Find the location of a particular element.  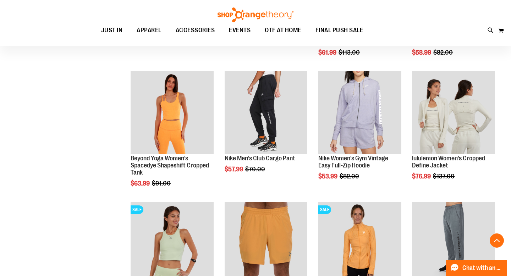

a: Nike Men's Club Cargo Pant is located at coordinates (260, 158).